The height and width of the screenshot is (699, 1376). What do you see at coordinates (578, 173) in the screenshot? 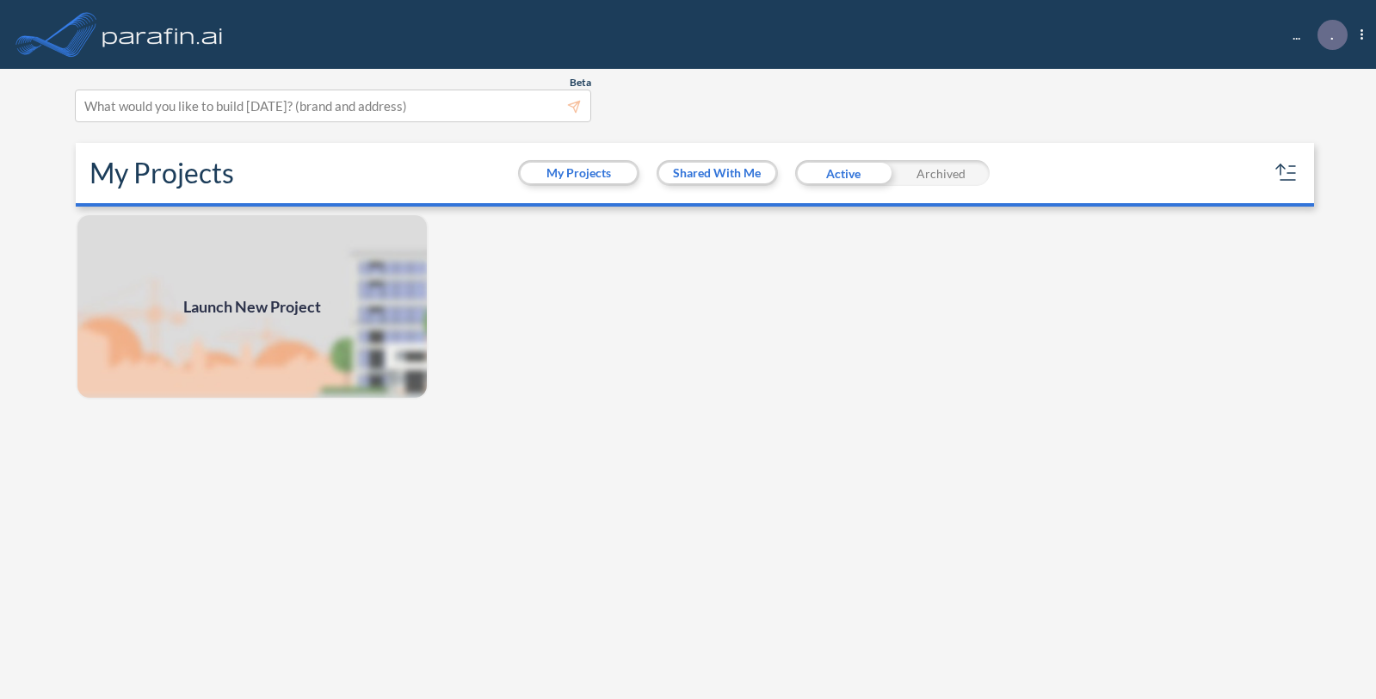
I see `button: My Projects` at bounding box center [578, 173].